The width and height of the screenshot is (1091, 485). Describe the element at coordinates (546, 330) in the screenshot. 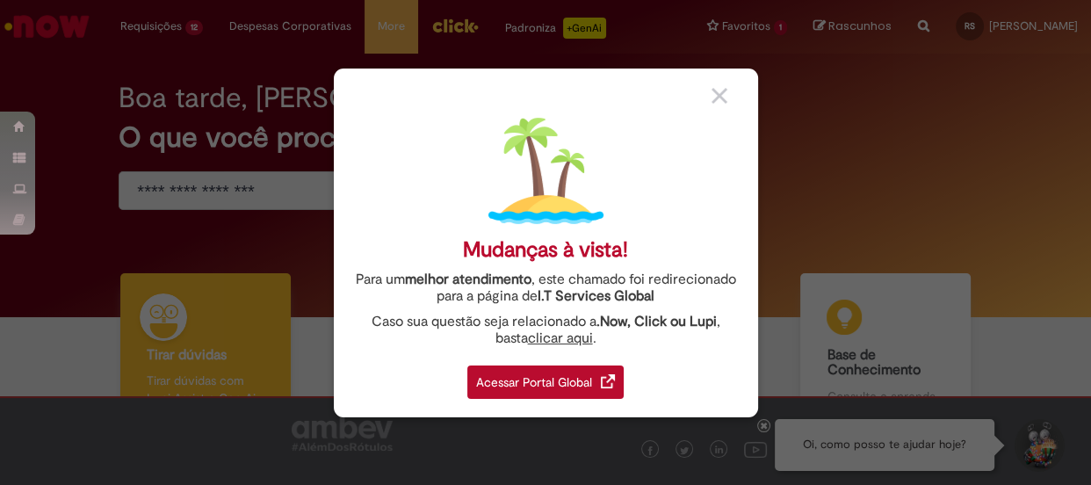

I see `div: Caso sua questão seja relacionado a , basta .` at that location.